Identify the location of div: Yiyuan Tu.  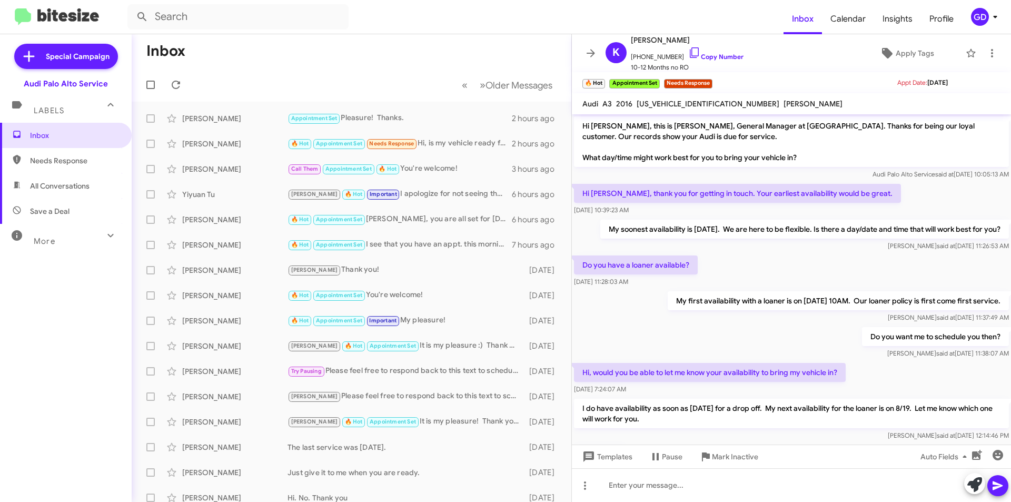
(235, 194).